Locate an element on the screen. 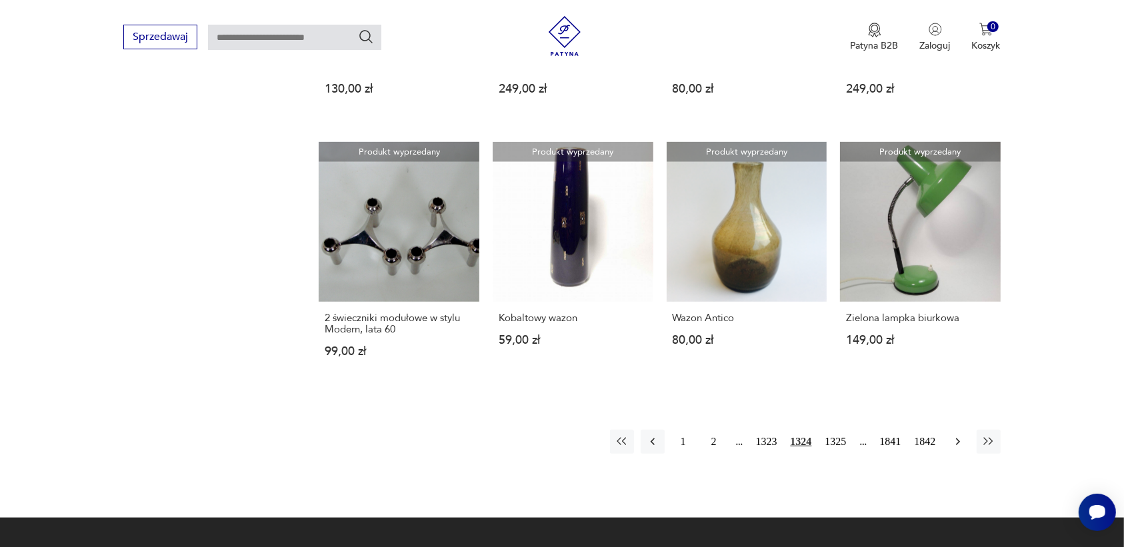 The width and height of the screenshot is (1124, 547). button: Patyna B2B is located at coordinates (874, 37).